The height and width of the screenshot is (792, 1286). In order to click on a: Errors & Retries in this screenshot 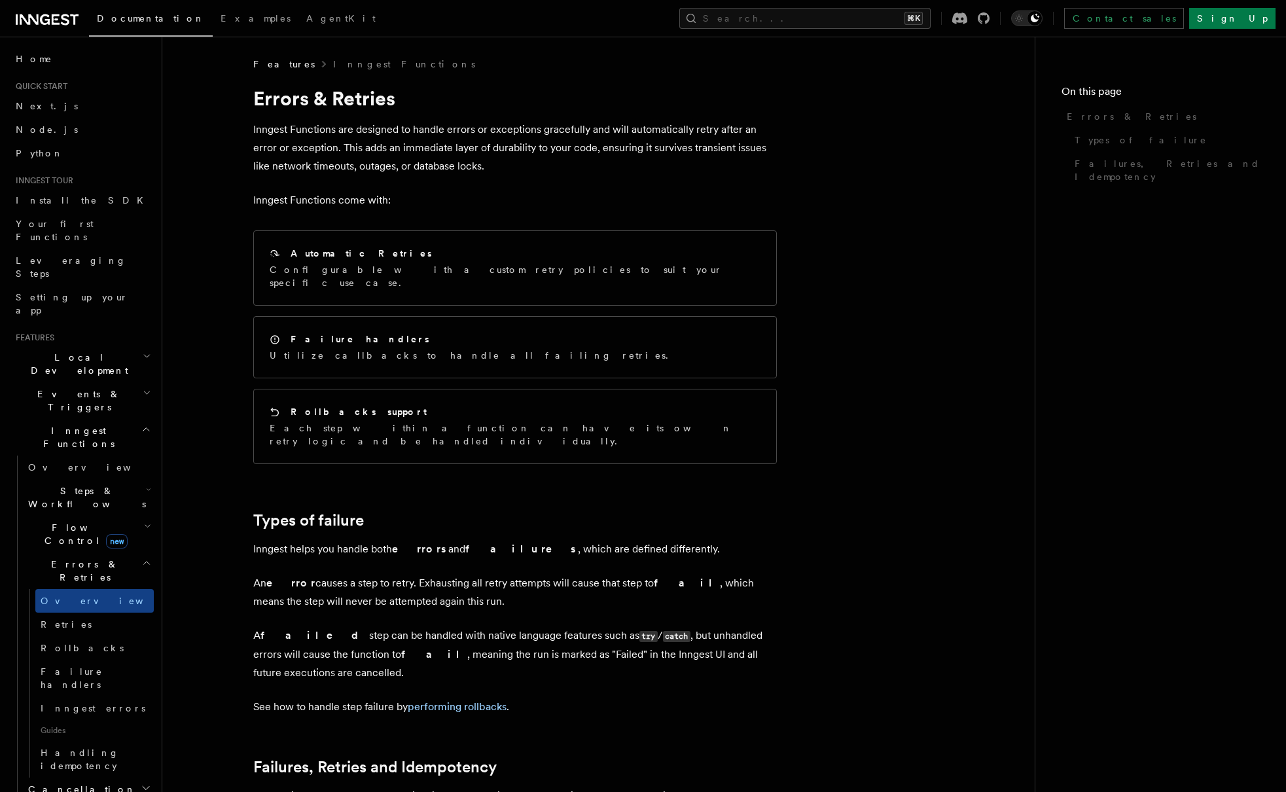, I will do `click(1160, 117)`.